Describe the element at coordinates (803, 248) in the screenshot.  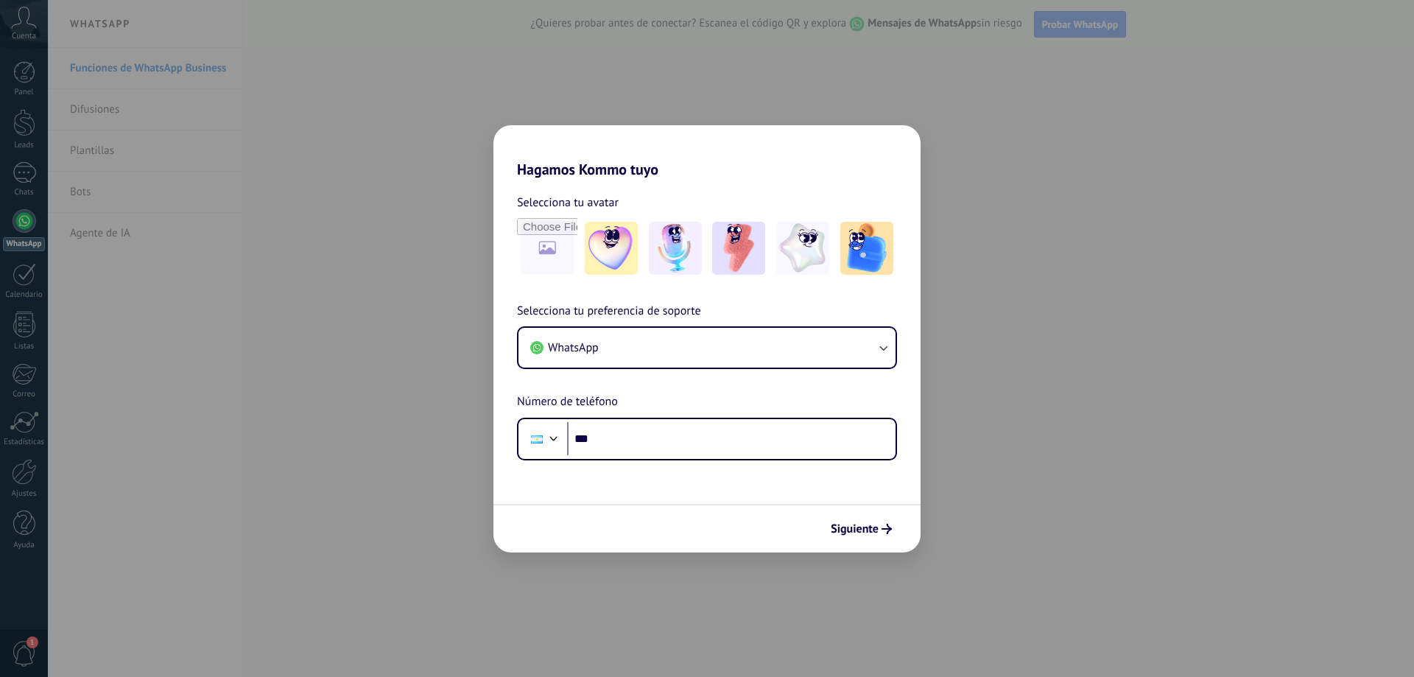
I see `img: -4.jpeg` at that location.